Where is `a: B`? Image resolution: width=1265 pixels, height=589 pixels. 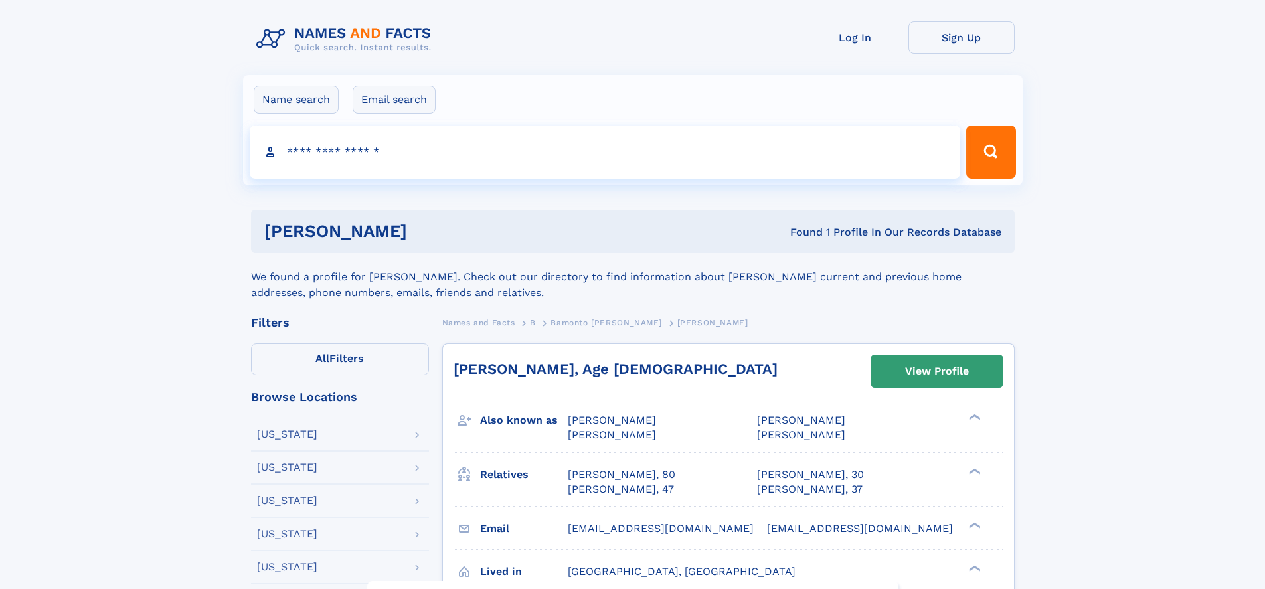 a: B is located at coordinates (533, 322).